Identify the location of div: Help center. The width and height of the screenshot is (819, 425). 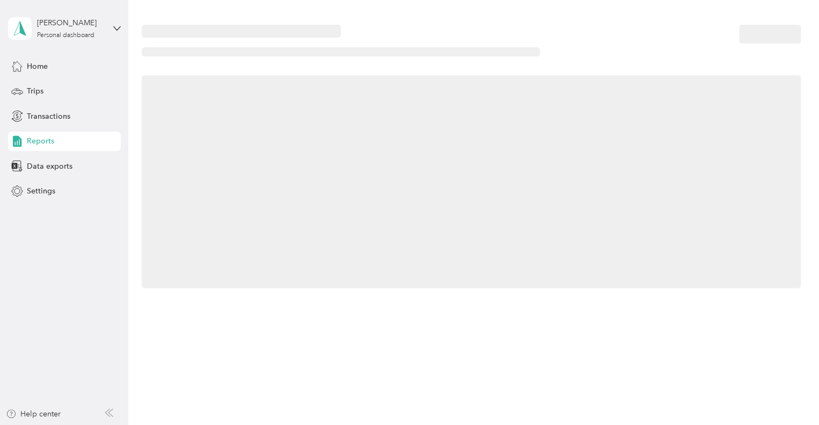
(33, 413).